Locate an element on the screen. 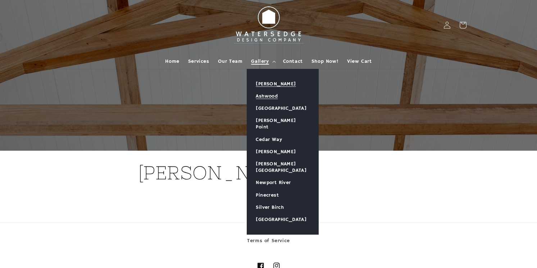 This screenshot has height=268, width=537. a: Our Team is located at coordinates (230, 61).